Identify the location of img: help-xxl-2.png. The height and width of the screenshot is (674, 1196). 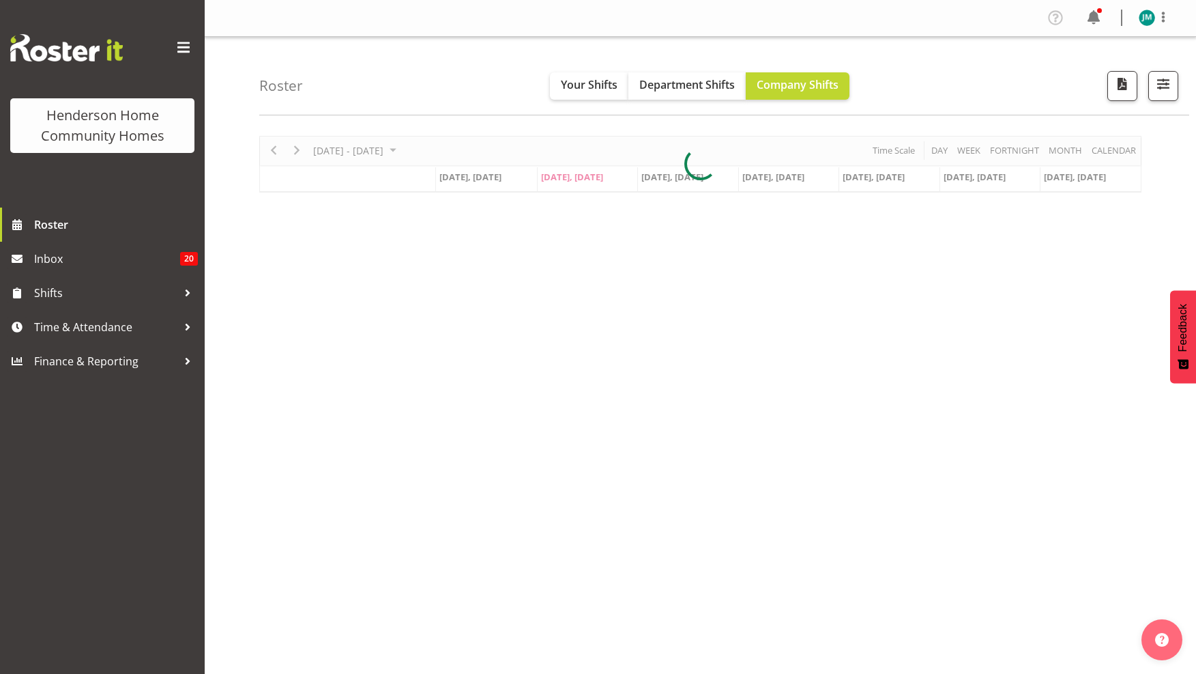
(1162, 640).